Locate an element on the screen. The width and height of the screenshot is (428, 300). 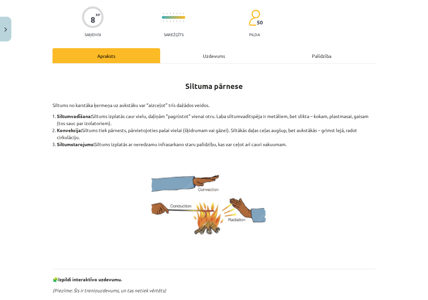
div: 8 is located at coordinates (93, 20).